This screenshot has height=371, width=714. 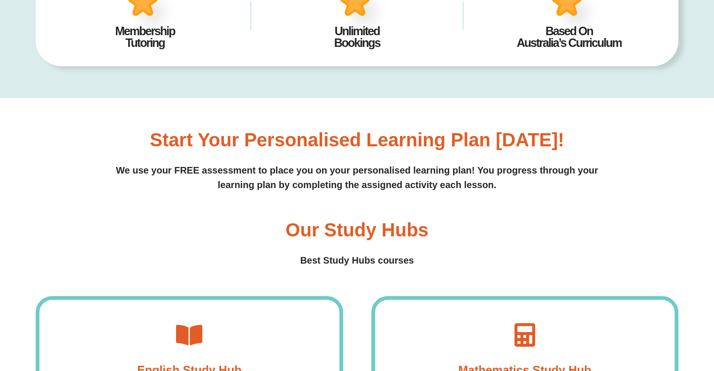 I want to click on h4: Unlimited Bookings, so click(x=357, y=37).